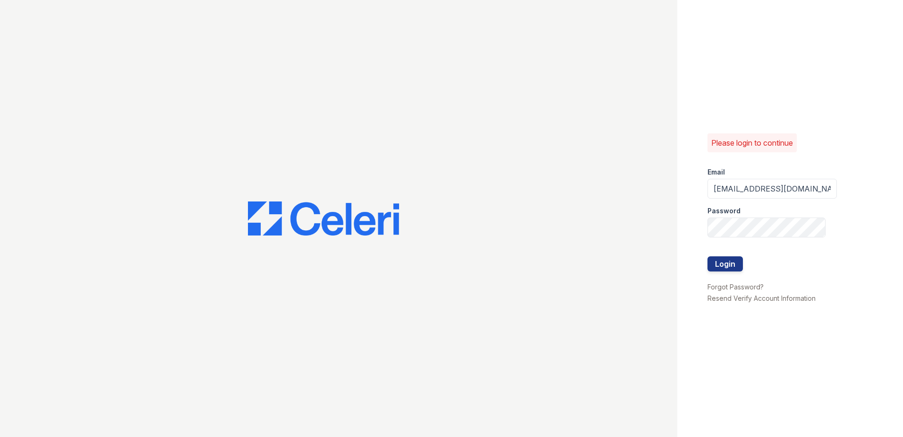 Image resolution: width=903 pixels, height=437 pixels. I want to click on img: CE_Logo_Blue-a8612792a0a2168367f1c8372b55b34899dd931a85d93a1a3d3e32e68fde9ad4.png, so click(324, 218).